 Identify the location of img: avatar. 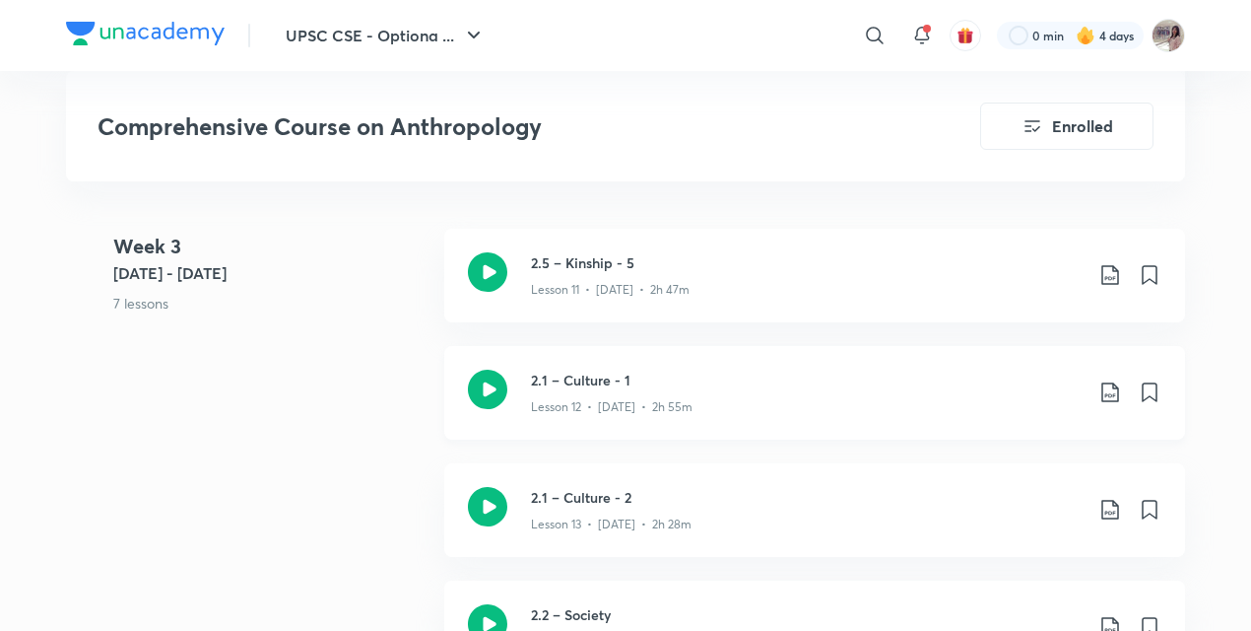
(966, 35).